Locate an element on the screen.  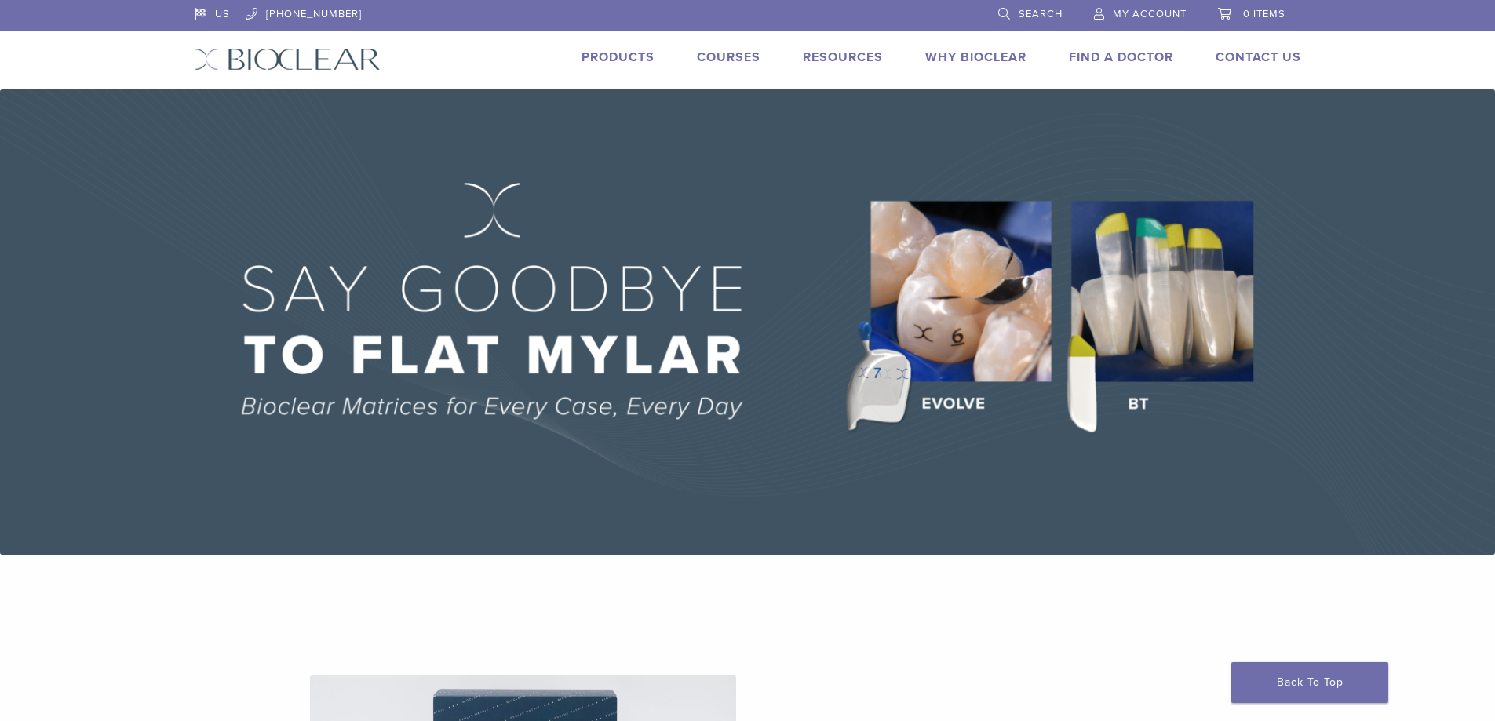
span: Search is located at coordinates (1041, 14).